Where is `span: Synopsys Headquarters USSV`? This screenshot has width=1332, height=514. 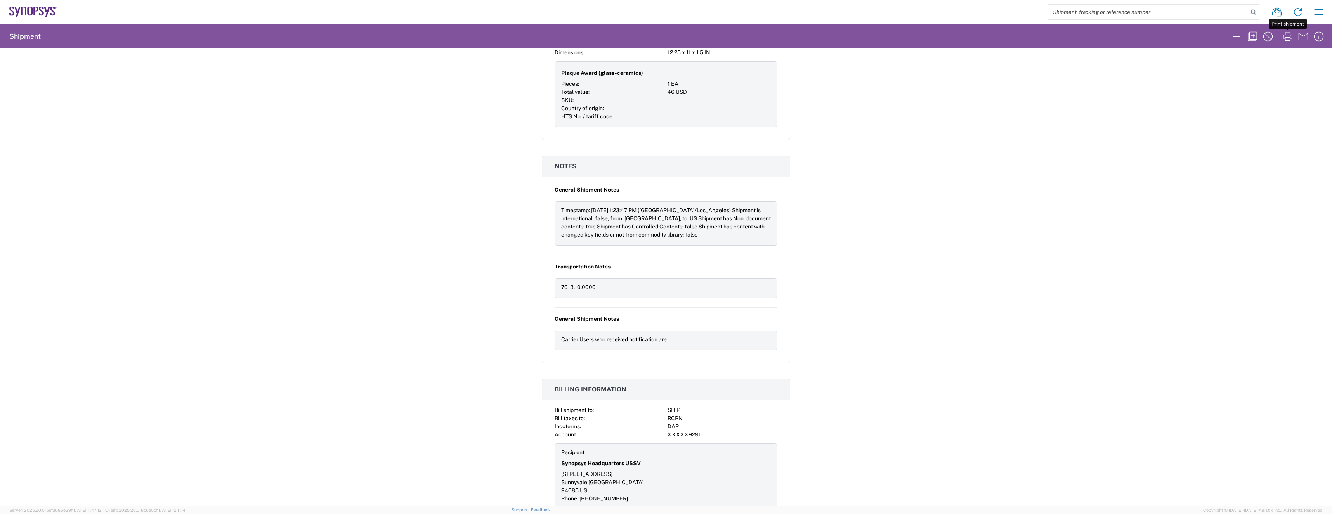
span: Synopsys Headquarters USSV is located at coordinates (601, 464).